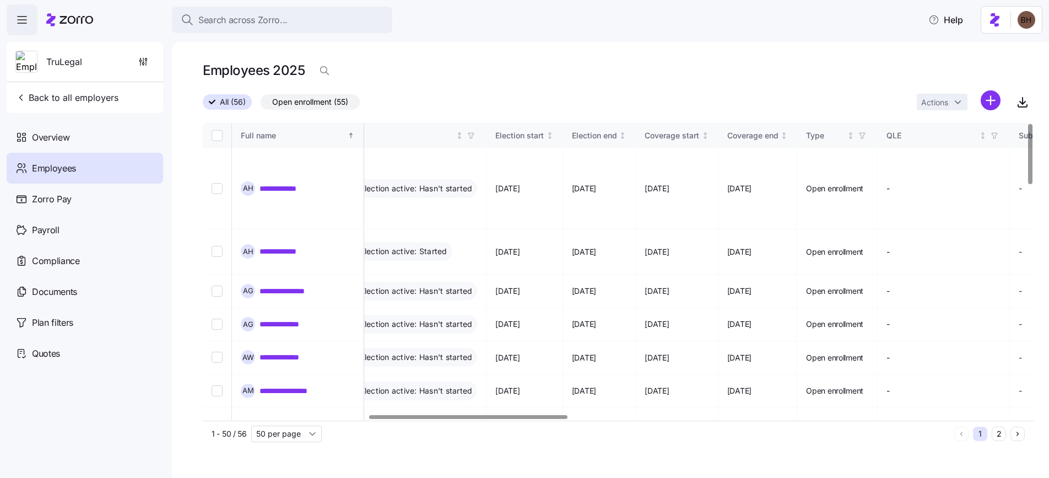 This screenshot has height=478, width=1049. Describe the element at coordinates (85, 230) in the screenshot. I see `a: Payroll` at that location.